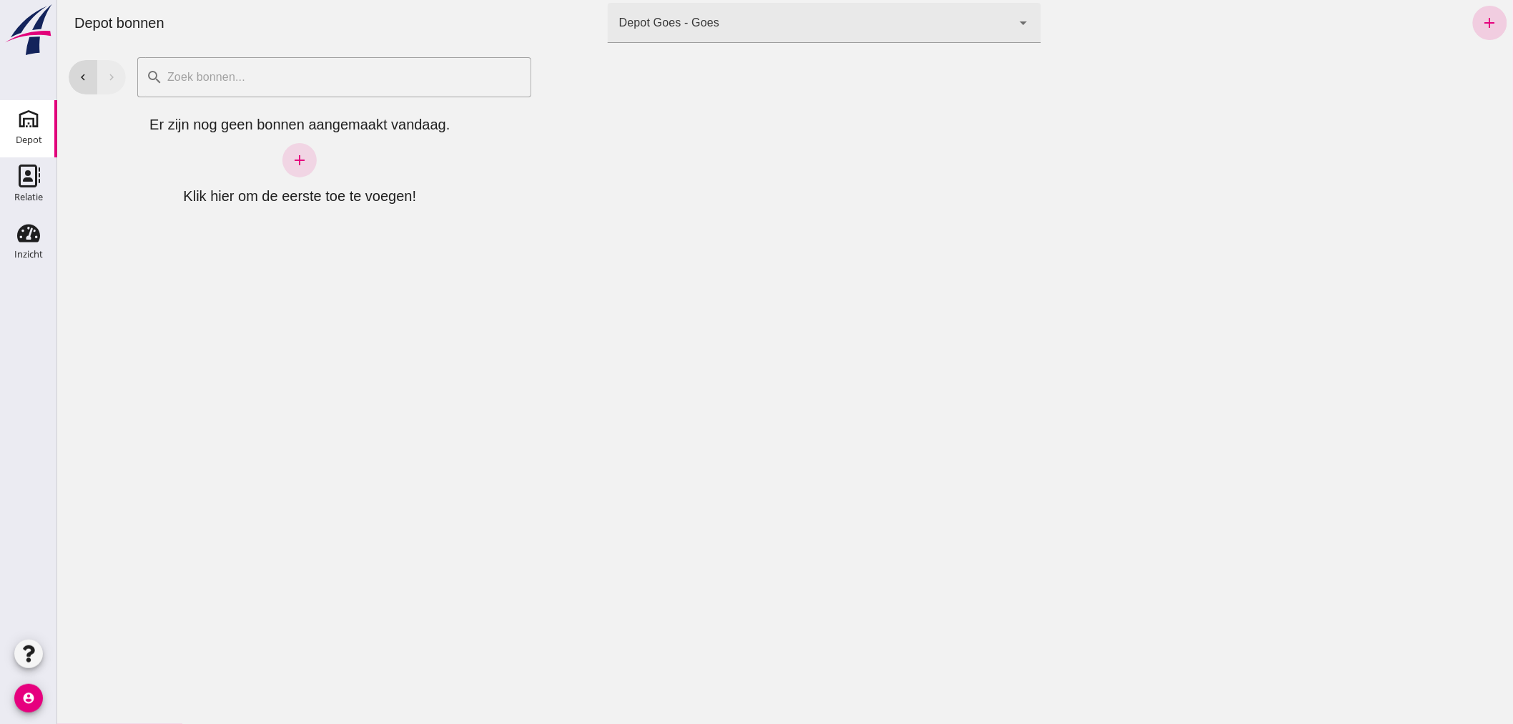 This screenshot has width=1513, height=724. I want to click on div: Er zijn nog geen bonnen aangemaakt vandaag. Klik hier om de eerste toe te voegen!, so click(242, 160).